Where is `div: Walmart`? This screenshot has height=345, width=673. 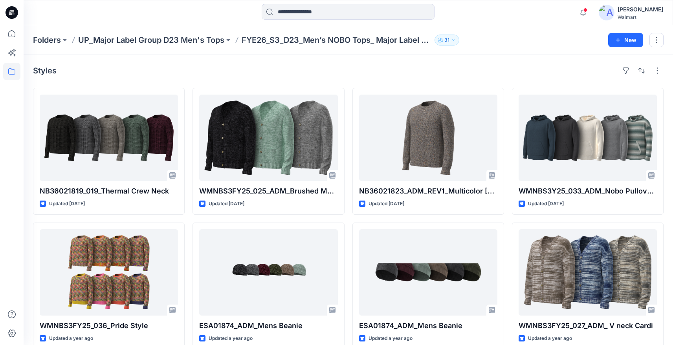
div: Walmart is located at coordinates (640, 17).